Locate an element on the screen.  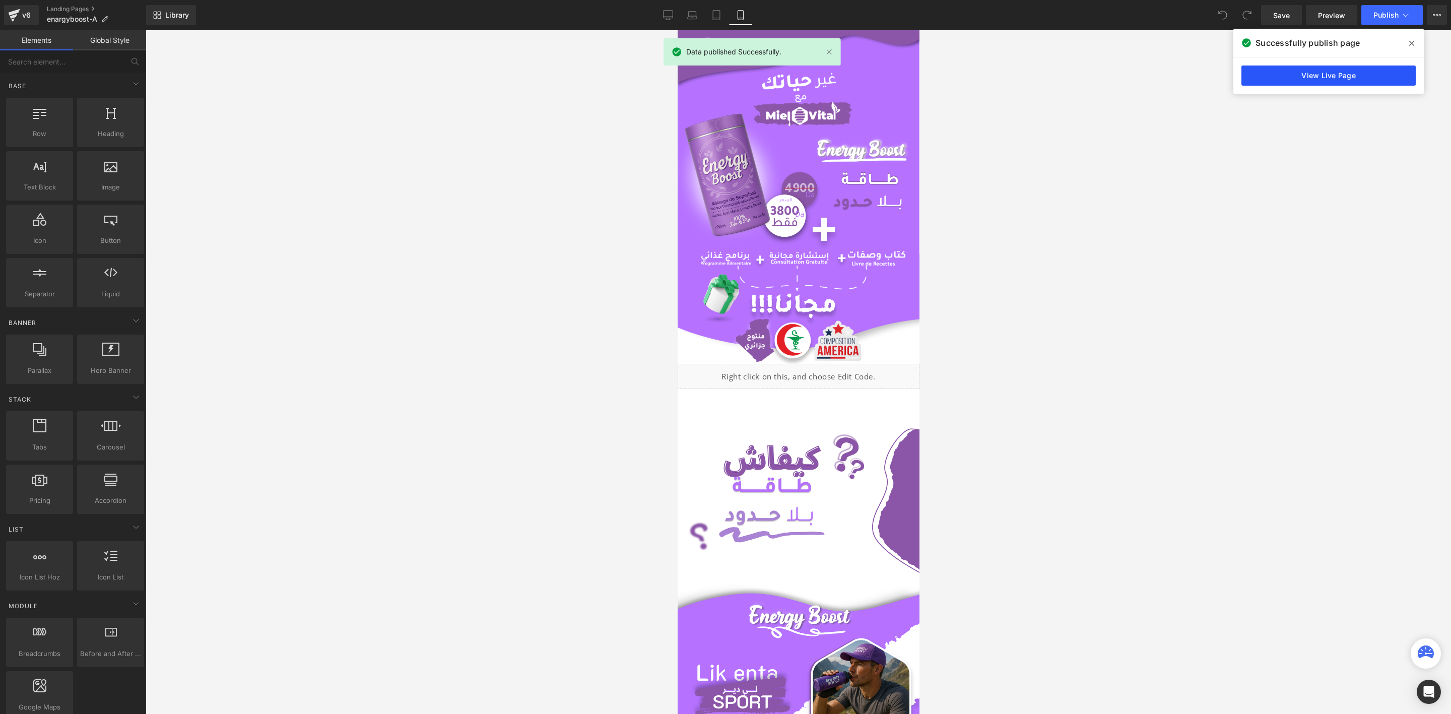
span: Hero Banner is located at coordinates (110, 370).